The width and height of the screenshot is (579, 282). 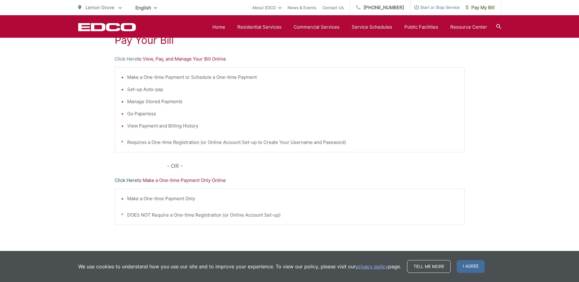 What do you see at coordinates (292, 77) in the screenshot?
I see `li: Make a One-time Payment or Schedule a One-time Payment` at bounding box center [292, 77].